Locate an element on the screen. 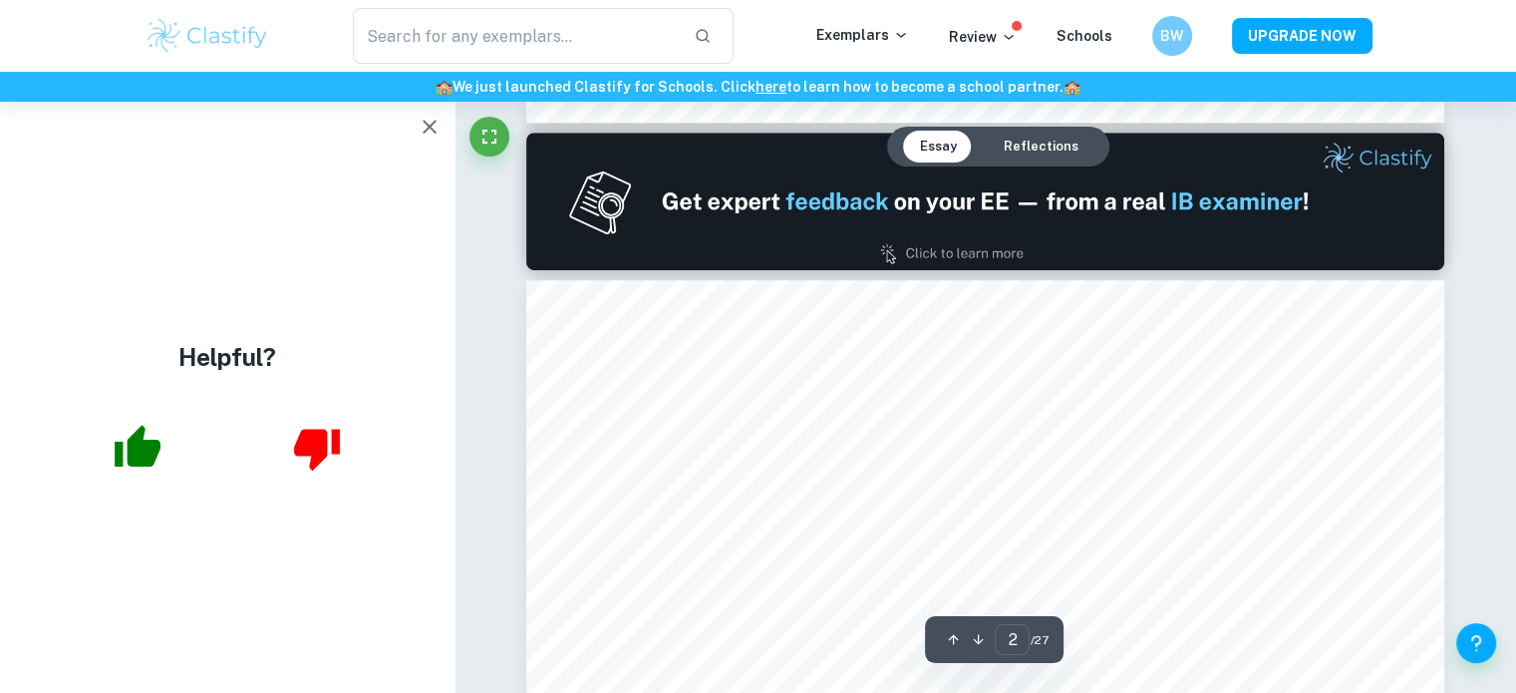  input: Search for any exemplars... is located at coordinates (515, 36).